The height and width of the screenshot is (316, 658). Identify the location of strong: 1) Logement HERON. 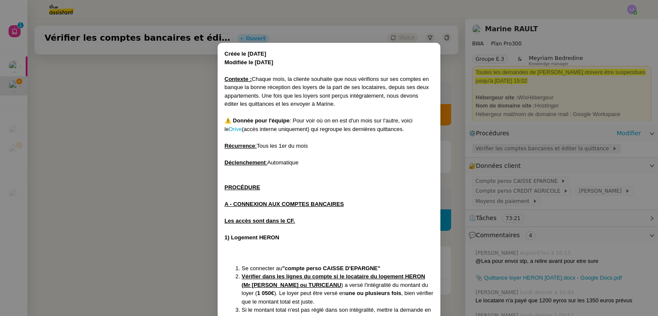
(252, 237).